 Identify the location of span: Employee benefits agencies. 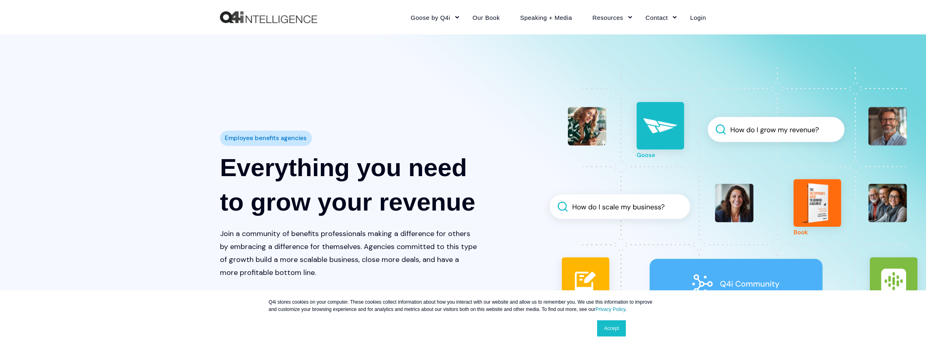
(266, 138).